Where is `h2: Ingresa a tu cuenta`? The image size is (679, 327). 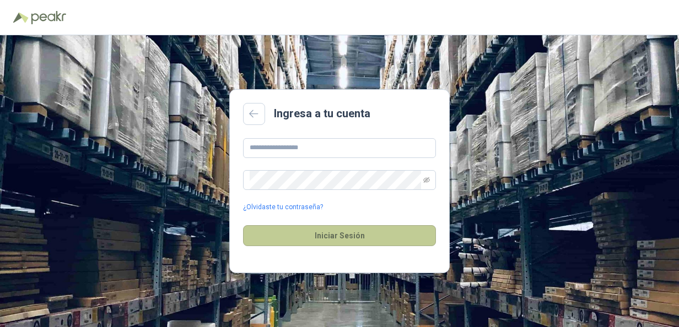 h2: Ingresa a tu cuenta is located at coordinates (322, 114).